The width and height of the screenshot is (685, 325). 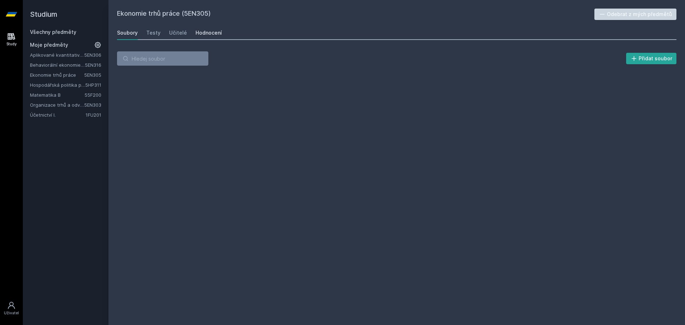 I want to click on a: Behaviorální ekonomie a hospodářská politika, so click(x=57, y=65).